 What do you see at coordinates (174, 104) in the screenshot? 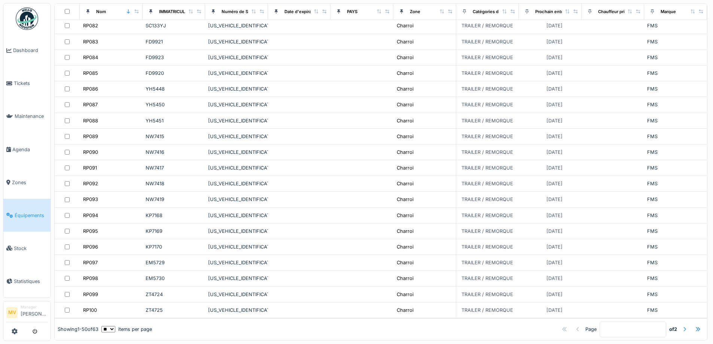
I see `div: YH5450` at bounding box center [174, 104].